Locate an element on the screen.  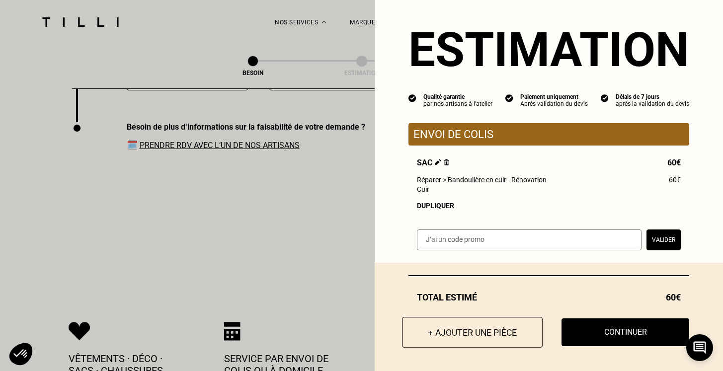
p: Envoi de colis is located at coordinates (549, 134).